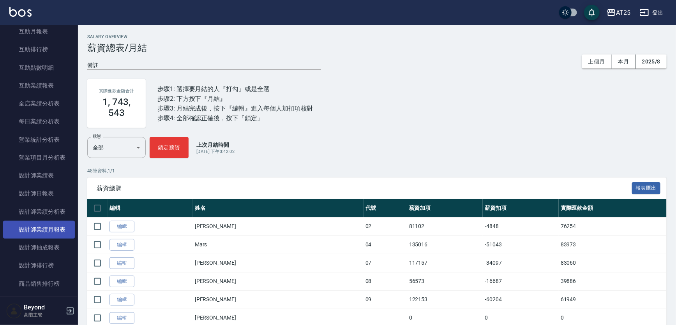 Image resolution: width=676 pixels, height=325 pixels. Describe the element at coordinates (116, 108) in the screenshot. I see `h3: 1, 743, 543` at that location.